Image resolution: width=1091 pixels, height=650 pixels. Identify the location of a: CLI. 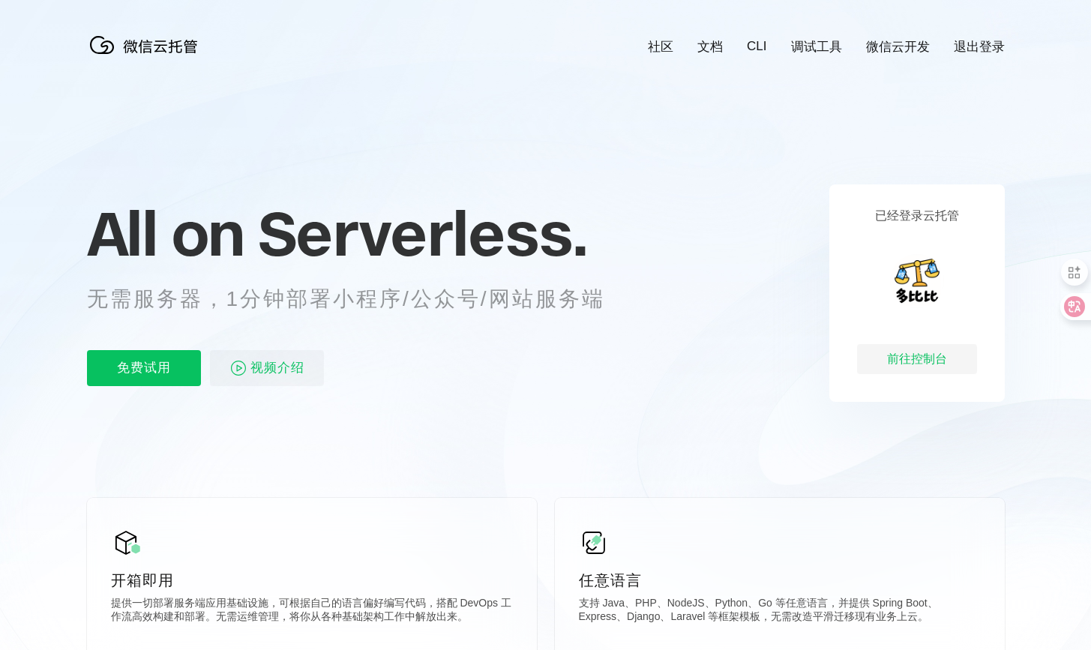
(756, 46).